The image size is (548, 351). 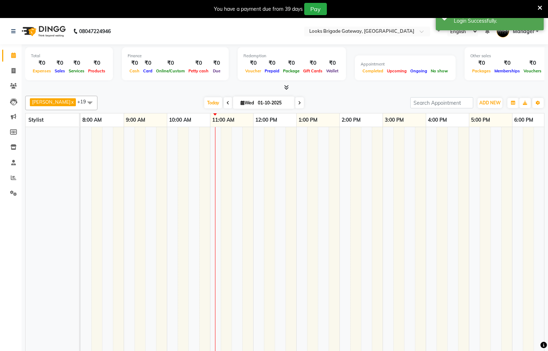 What do you see at coordinates (69, 56) in the screenshot?
I see `div: Total` at bounding box center [69, 56].